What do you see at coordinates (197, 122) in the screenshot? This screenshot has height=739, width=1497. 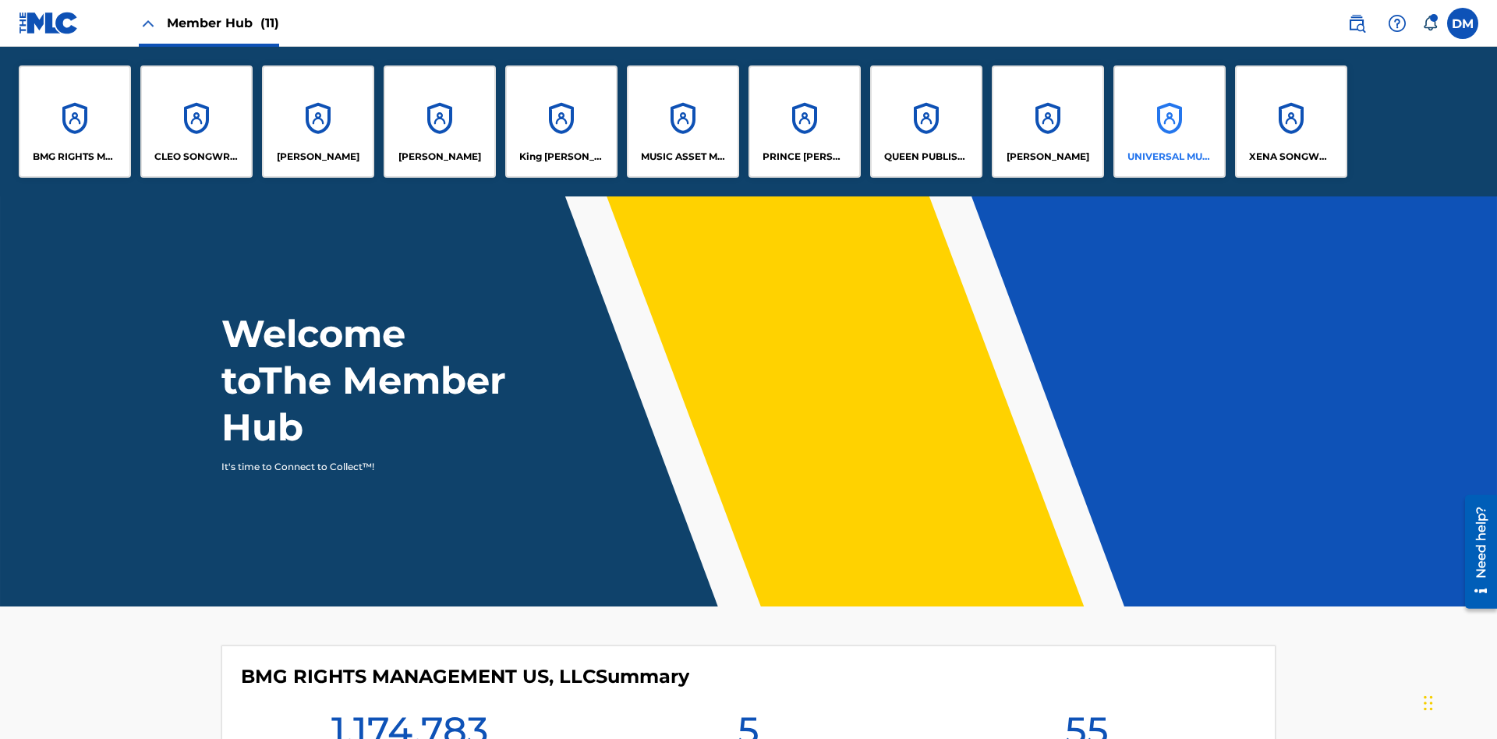 I see `a: AccountsCLEO SONGWRITER` at bounding box center [197, 122].